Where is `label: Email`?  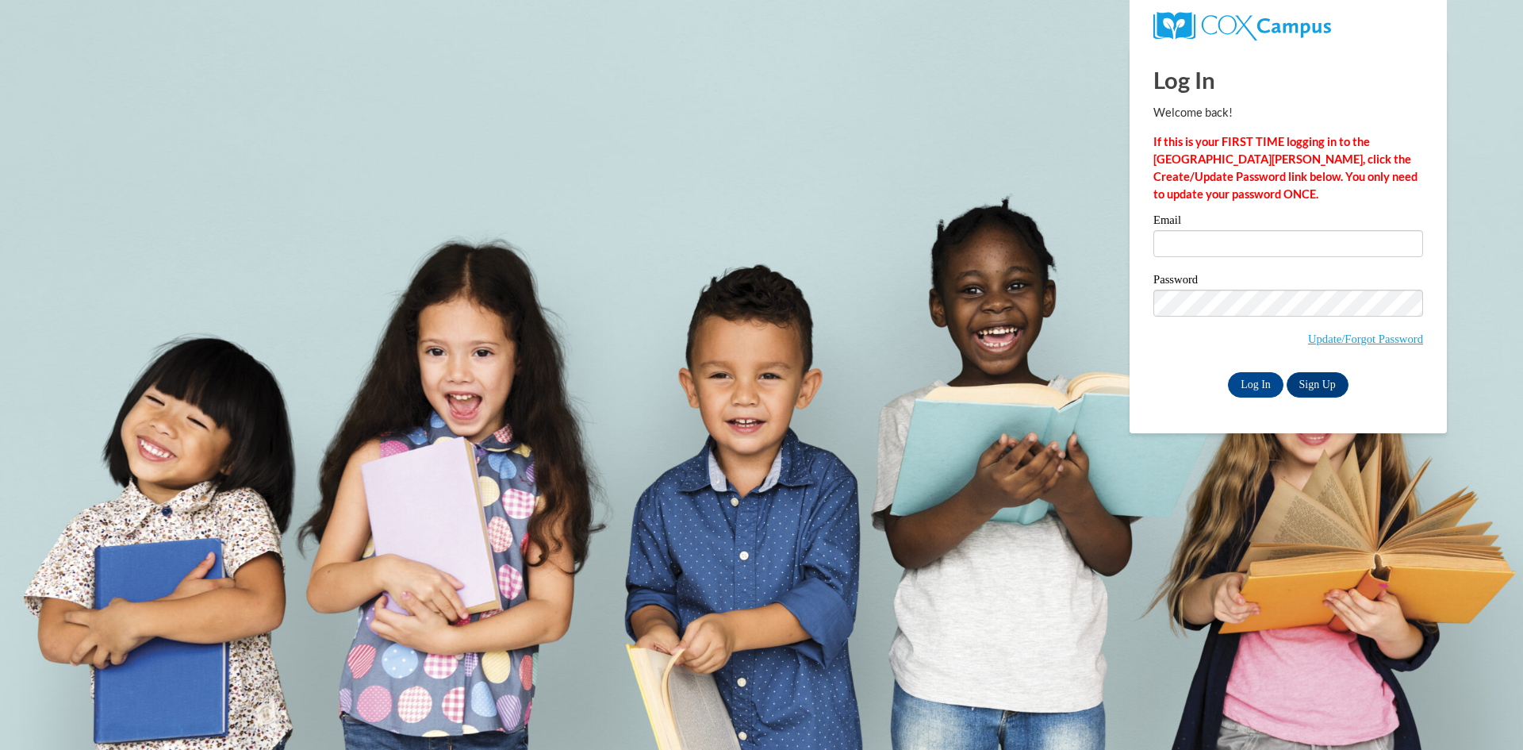
label: Email is located at coordinates (1288, 222).